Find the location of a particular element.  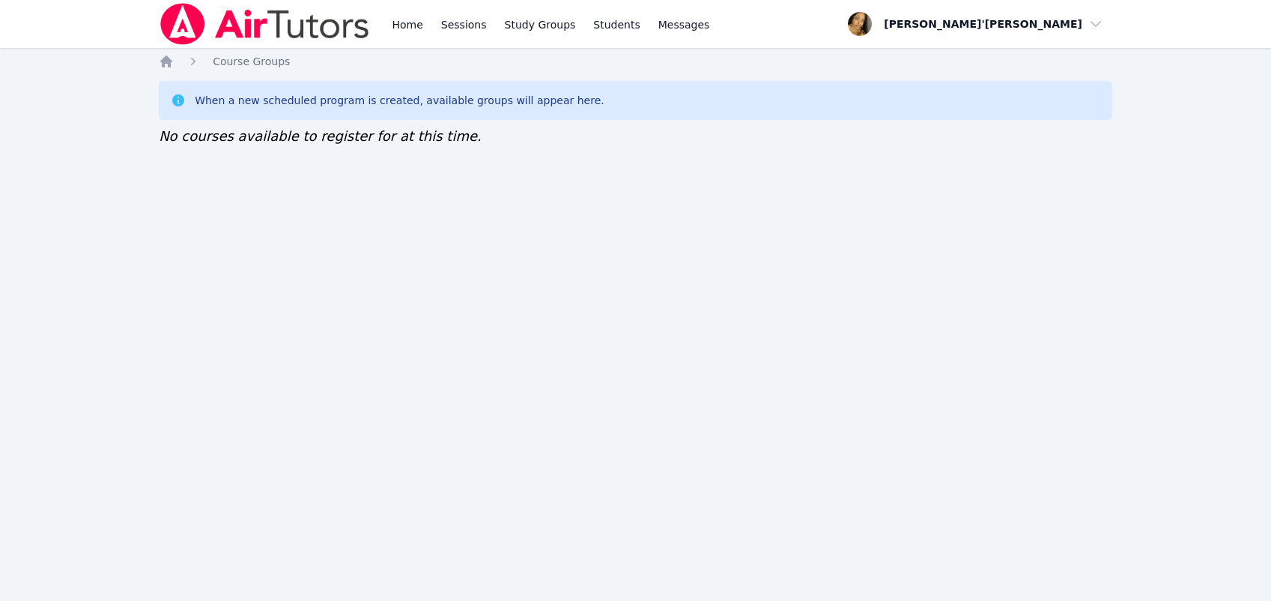

span: No courses available to register for at this time. is located at coordinates (320, 136).